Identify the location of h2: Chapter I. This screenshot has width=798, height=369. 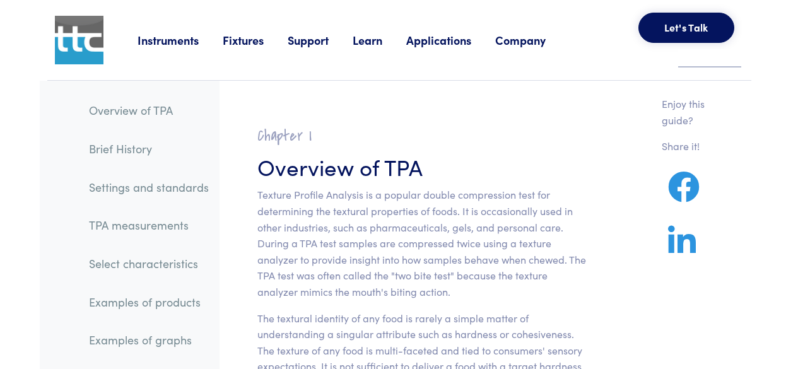
(421, 136).